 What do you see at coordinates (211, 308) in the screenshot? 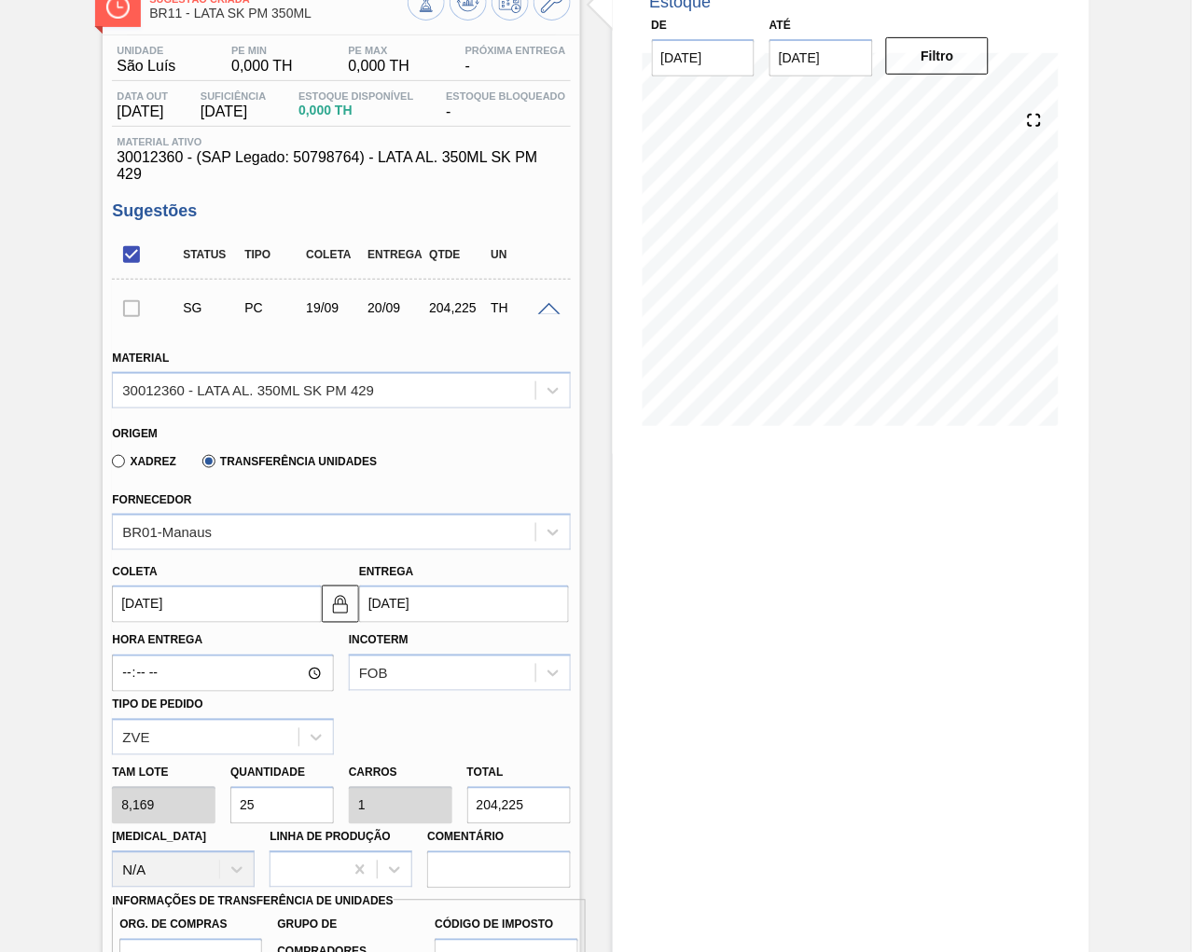
I see `div: Sugestão Criada` at bounding box center [211, 308].